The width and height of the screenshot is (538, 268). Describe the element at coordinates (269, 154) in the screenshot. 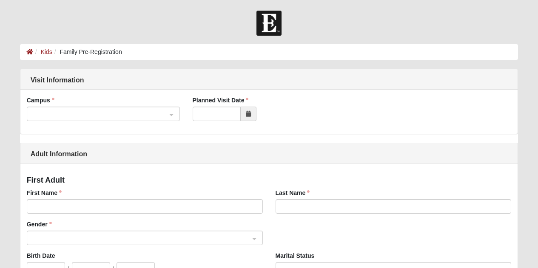

I see `h1: Adult Information` at that location.